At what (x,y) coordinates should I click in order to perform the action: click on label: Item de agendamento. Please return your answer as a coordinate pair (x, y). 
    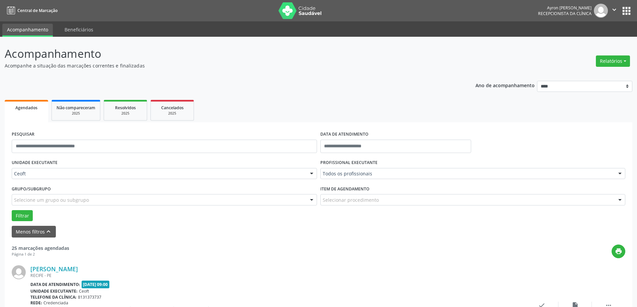
    Looking at the image, I should click on (344, 189).